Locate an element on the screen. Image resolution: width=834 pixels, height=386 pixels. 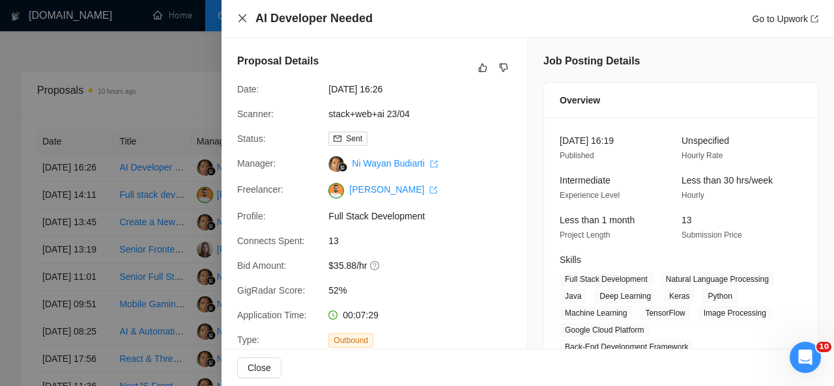
h5: Job Posting Details is located at coordinates (591, 61).